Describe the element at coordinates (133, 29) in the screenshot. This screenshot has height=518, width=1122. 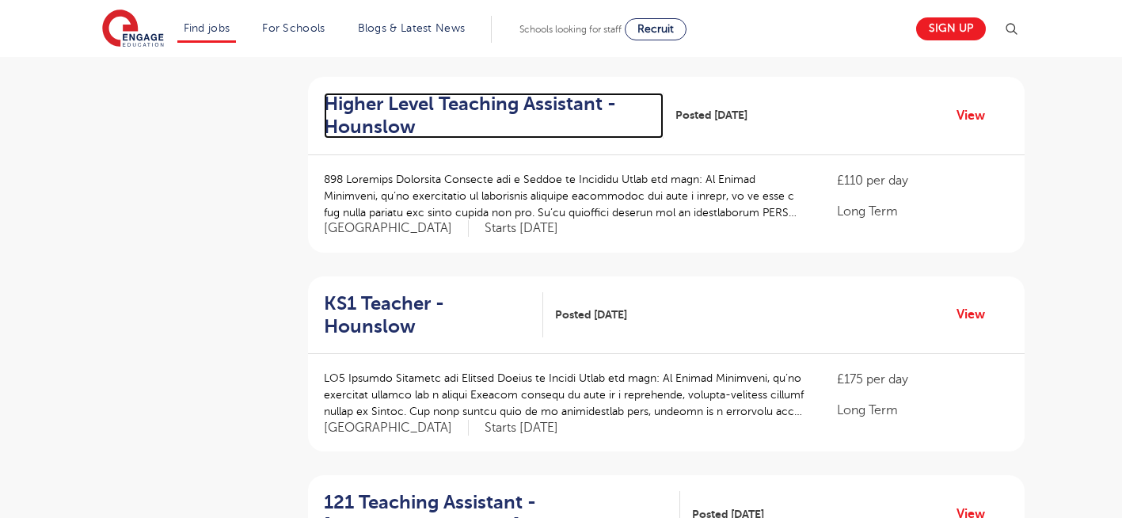
I see `img: Engage Education` at that location.